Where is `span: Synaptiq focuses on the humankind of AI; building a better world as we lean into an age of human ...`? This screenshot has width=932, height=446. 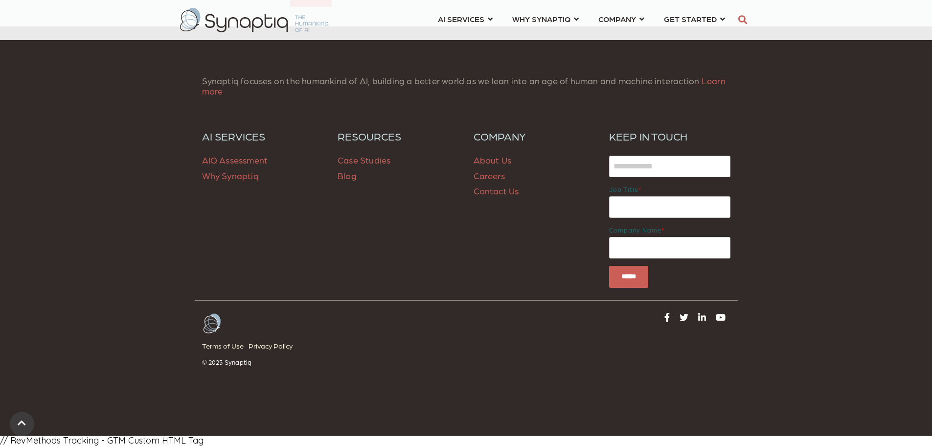
span: Synaptiq focuses on the humankind of AI; building a better world as we lean into an age of human ... is located at coordinates (464, 86).